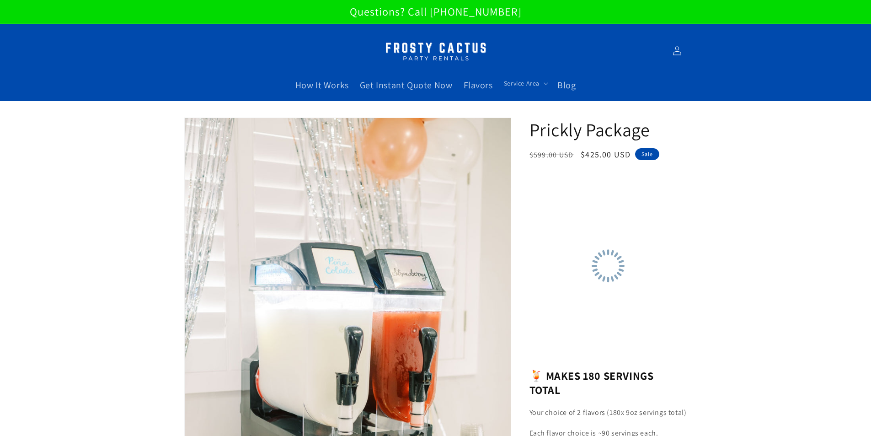  I want to click on span: Your choice of 2 flavors (180x 9oz servings total), so click(608, 412).